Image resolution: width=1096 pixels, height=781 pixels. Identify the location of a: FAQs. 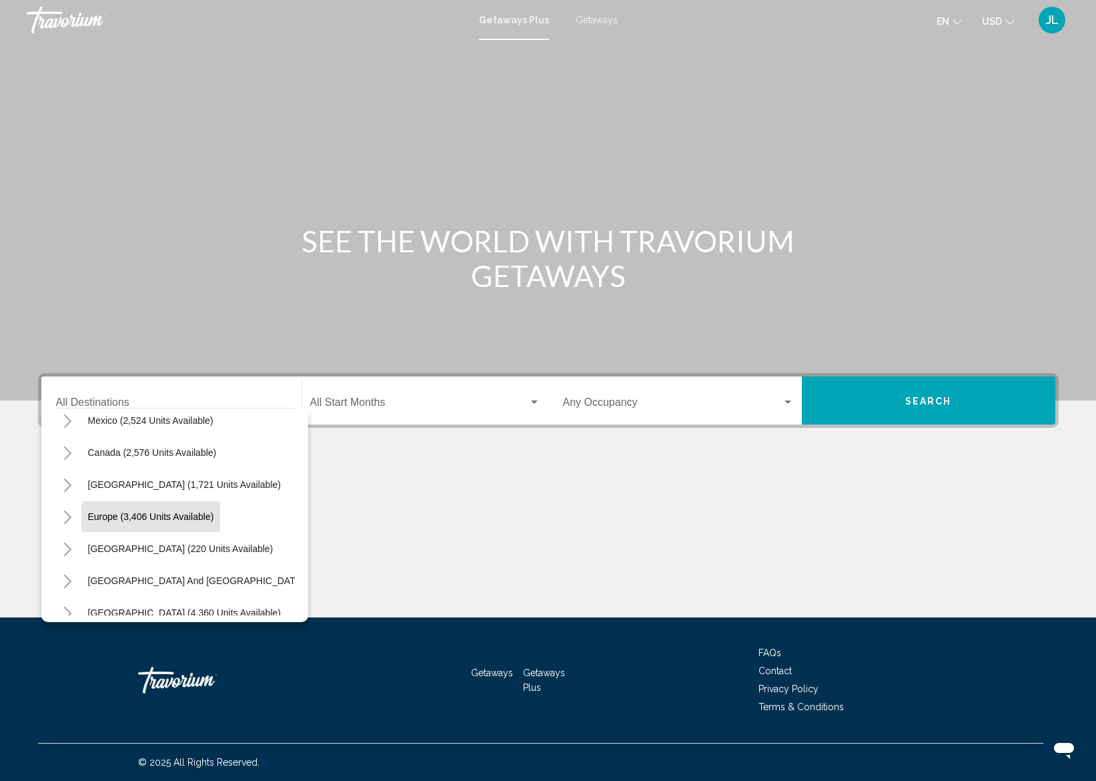
(770, 653).